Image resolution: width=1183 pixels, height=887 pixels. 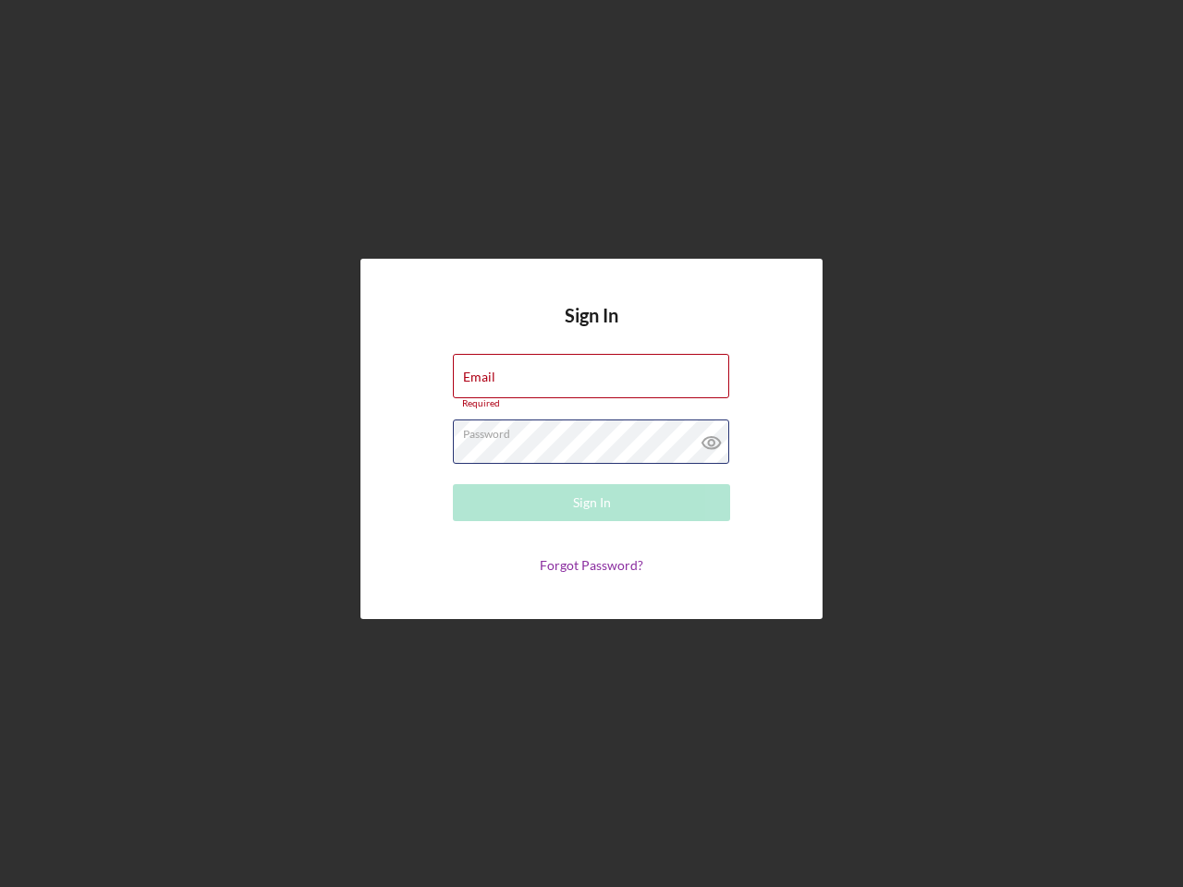 What do you see at coordinates (596, 431) in the screenshot?
I see `label: Password` at bounding box center [596, 431].